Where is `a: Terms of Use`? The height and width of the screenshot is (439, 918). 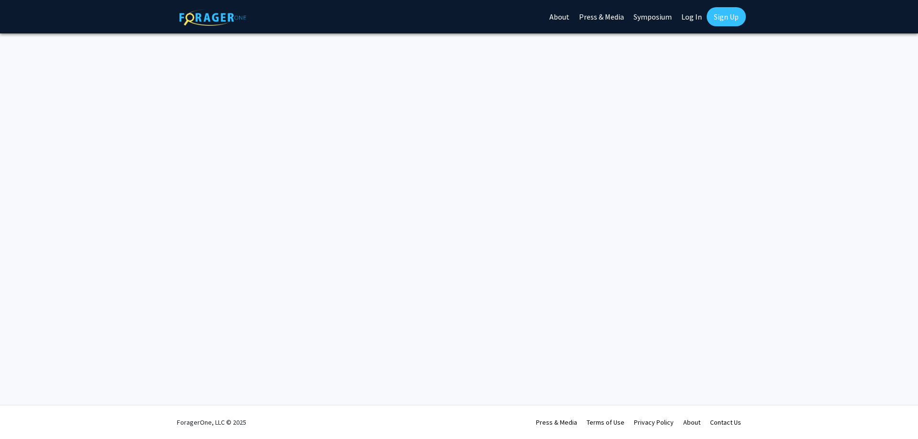
a: Terms of Use is located at coordinates (605, 423).